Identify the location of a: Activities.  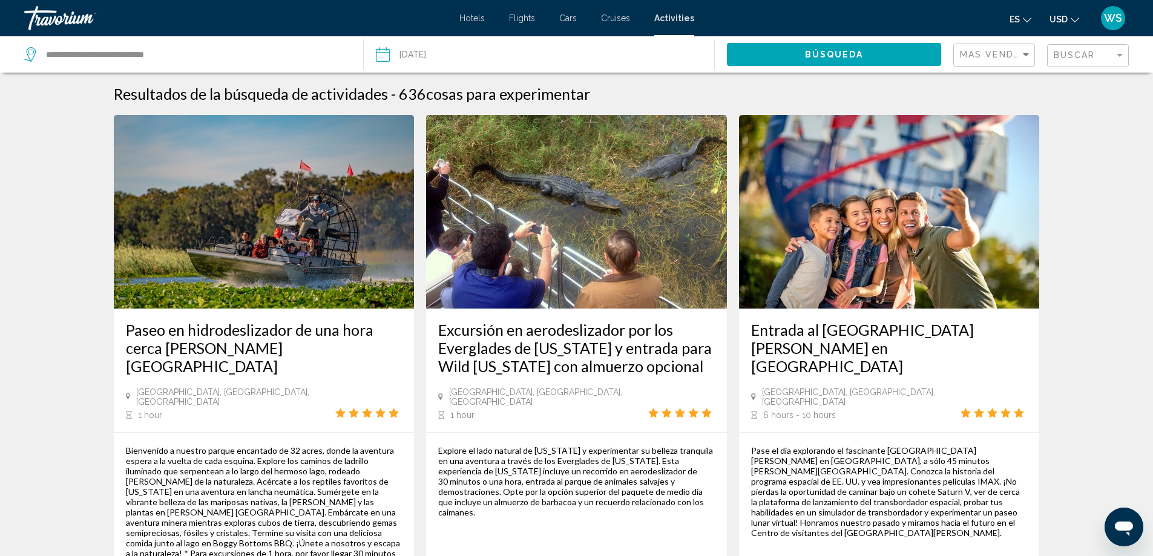
(674, 18).